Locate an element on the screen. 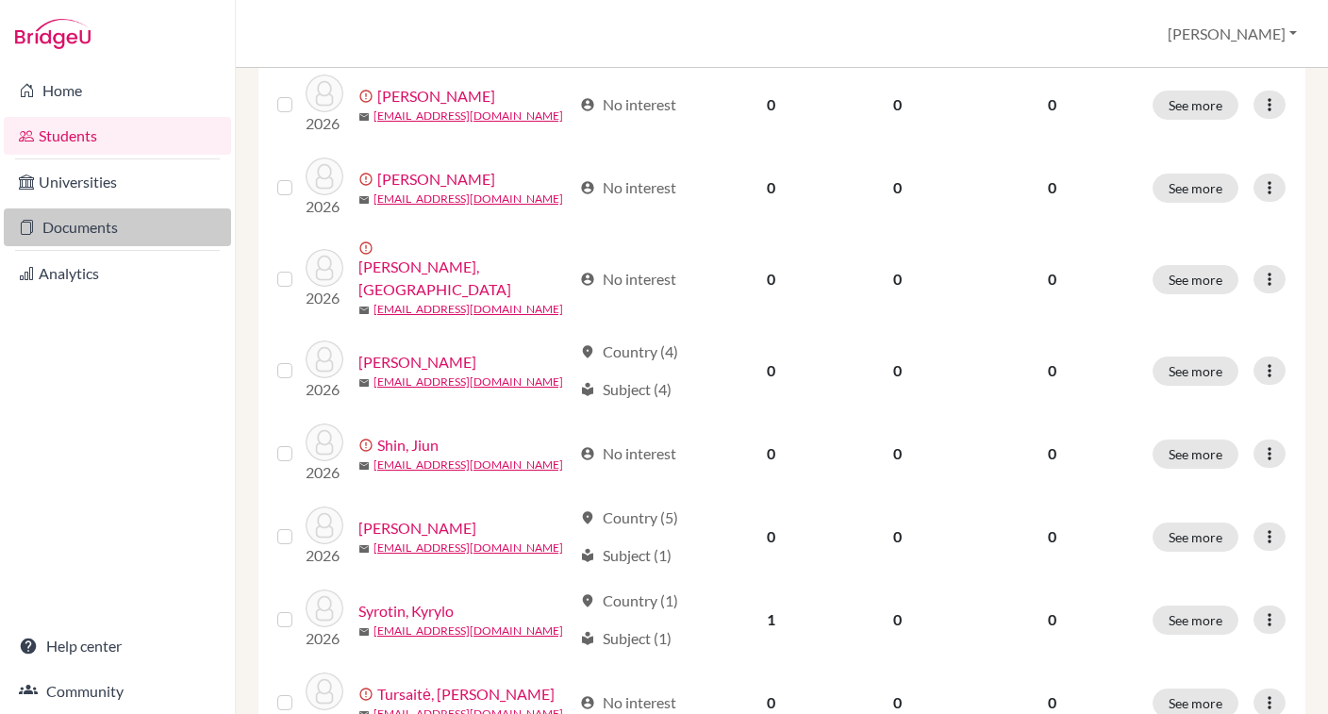  td: 1 is located at coordinates (771, 620).